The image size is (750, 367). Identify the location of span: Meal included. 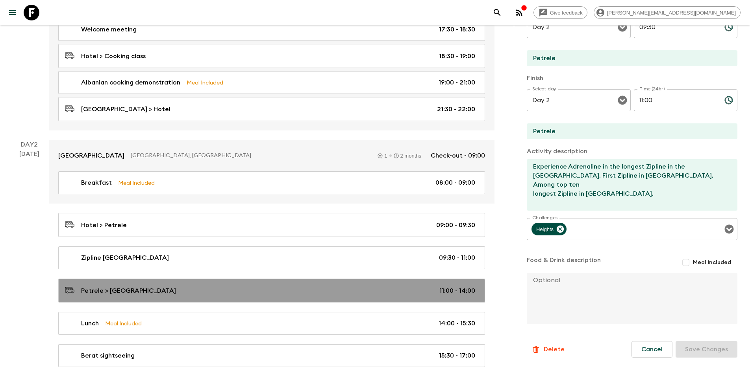
(711, 263).